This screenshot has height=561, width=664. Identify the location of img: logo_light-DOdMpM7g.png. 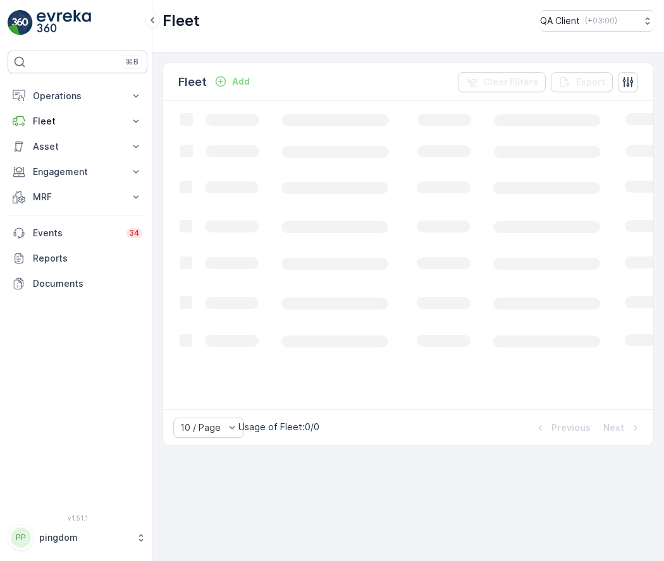
(64, 23).